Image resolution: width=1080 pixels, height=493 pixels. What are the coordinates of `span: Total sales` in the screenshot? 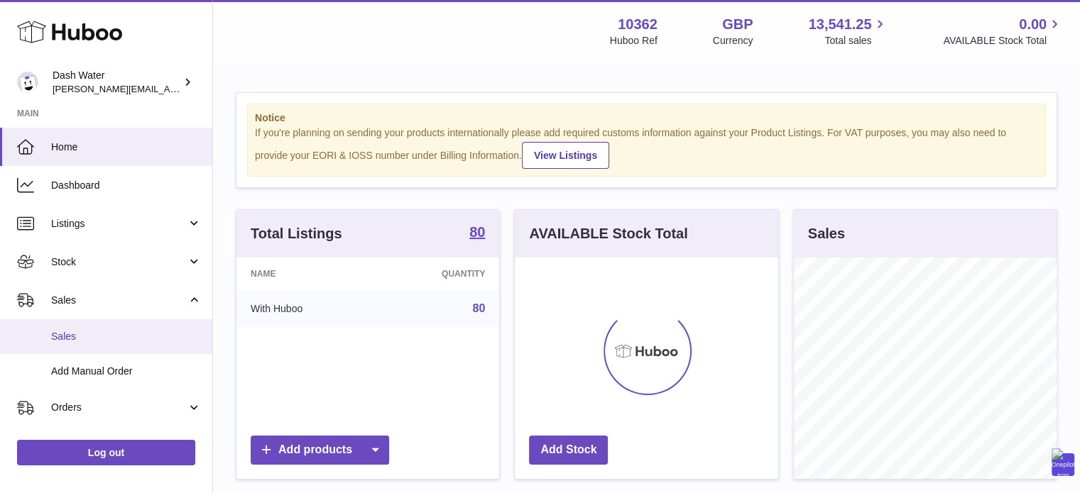 It's located at (855, 40).